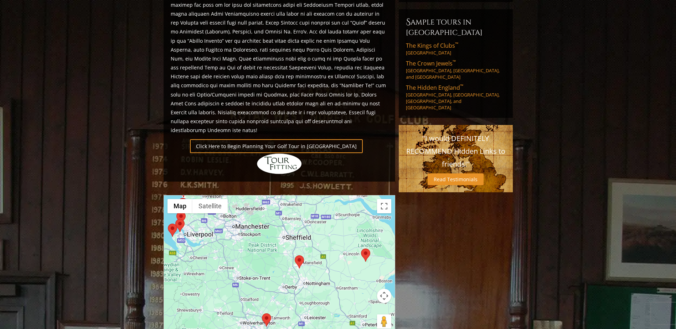 The height and width of the screenshot is (329, 676). Describe the element at coordinates (432, 46) in the screenshot. I see `span: The Kings of Clubs` at that location.